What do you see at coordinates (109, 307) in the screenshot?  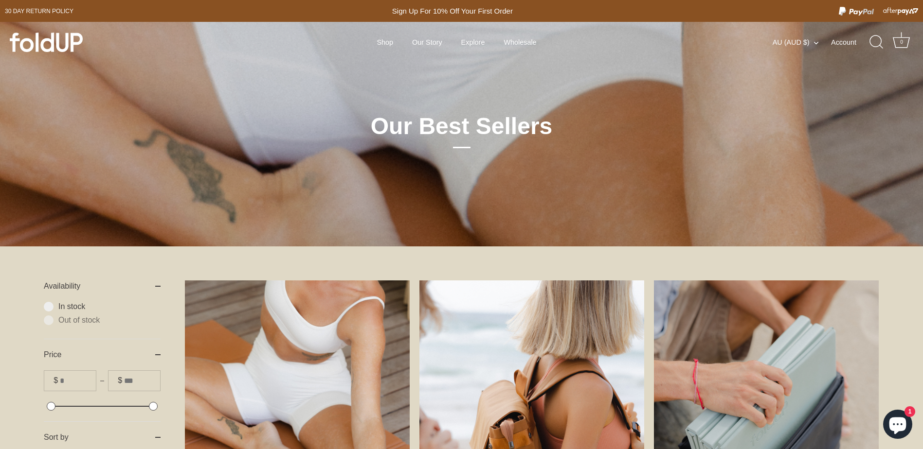 I see `span: In stock` at bounding box center [109, 307].